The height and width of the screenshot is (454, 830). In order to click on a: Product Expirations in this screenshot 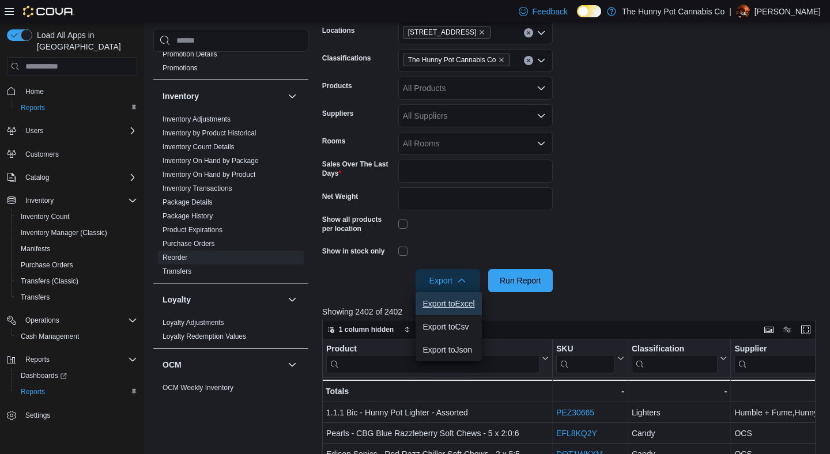, I will do `click(192, 230)`.